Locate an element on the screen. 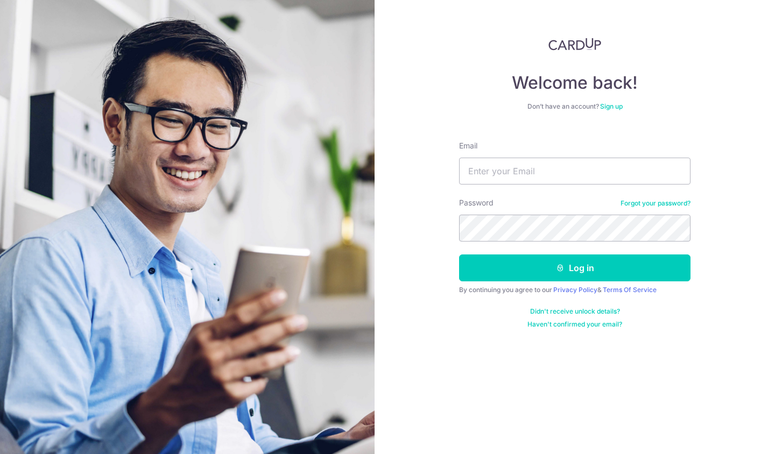 Image resolution: width=775 pixels, height=454 pixels. a: Terms Of Service is located at coordinates (630, 289).